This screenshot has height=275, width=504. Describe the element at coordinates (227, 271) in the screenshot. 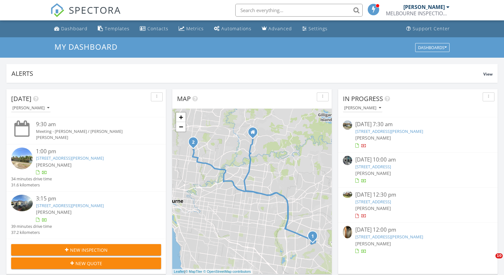

I see `a: © OpenStreetMap contributors` at that location.